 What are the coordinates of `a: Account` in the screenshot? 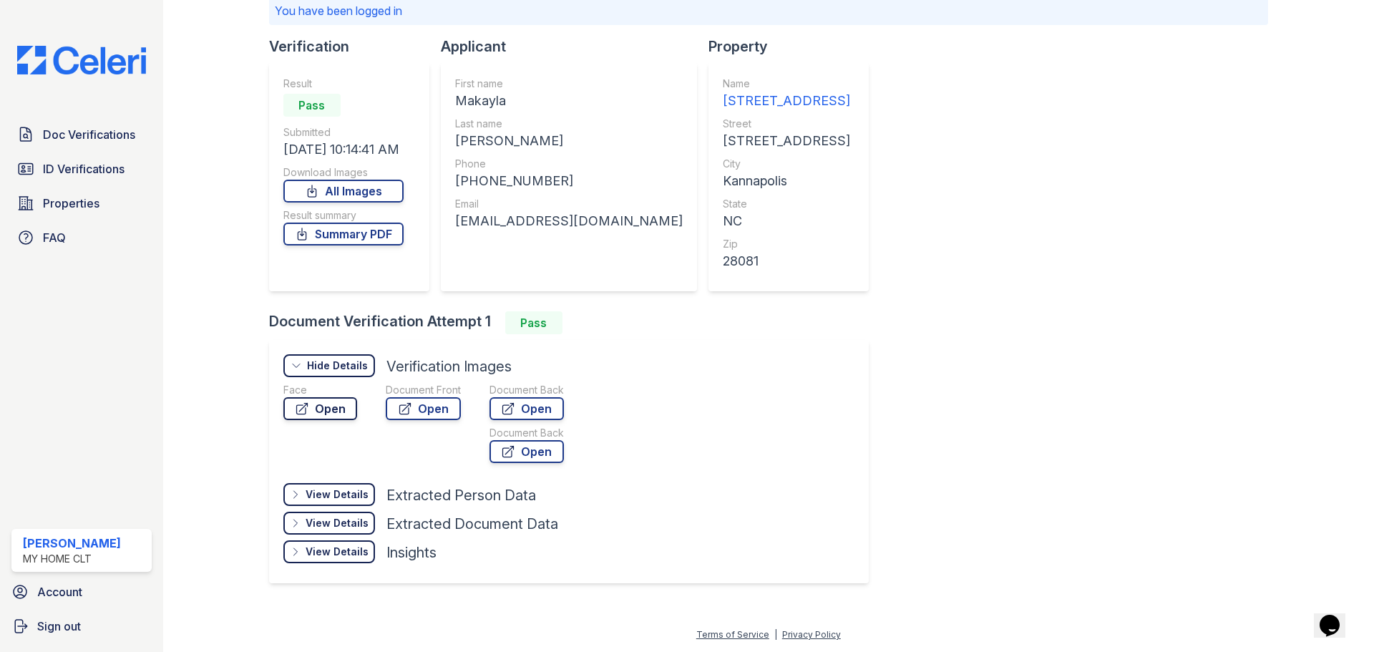 It's located at (82, 592).